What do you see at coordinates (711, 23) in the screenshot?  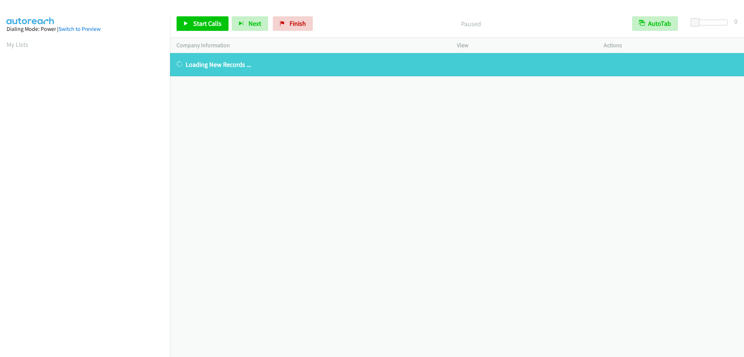 I see `div: Delay between calls (in seconds)` at bounding box center [711, 23].